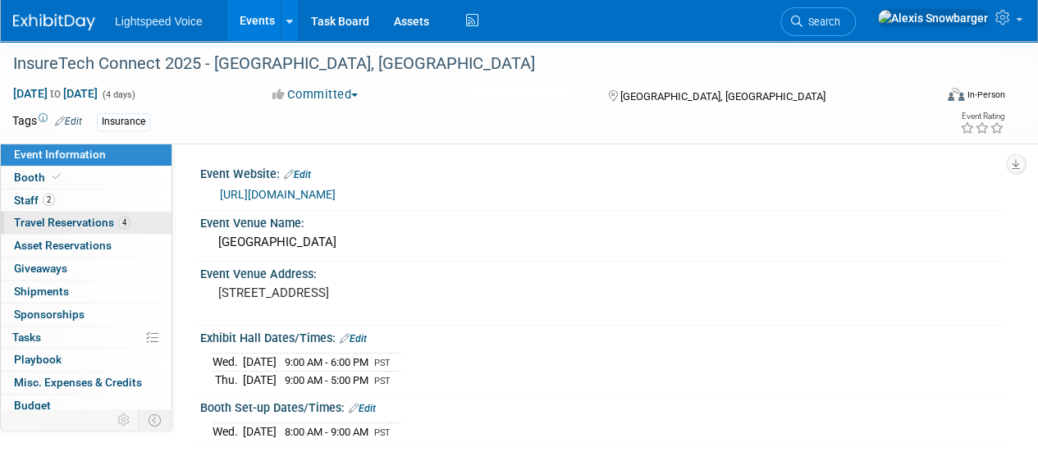  Describe the element at coordinates (49, 314) in the screenshot. I see `span: Sponsorships` at that location.